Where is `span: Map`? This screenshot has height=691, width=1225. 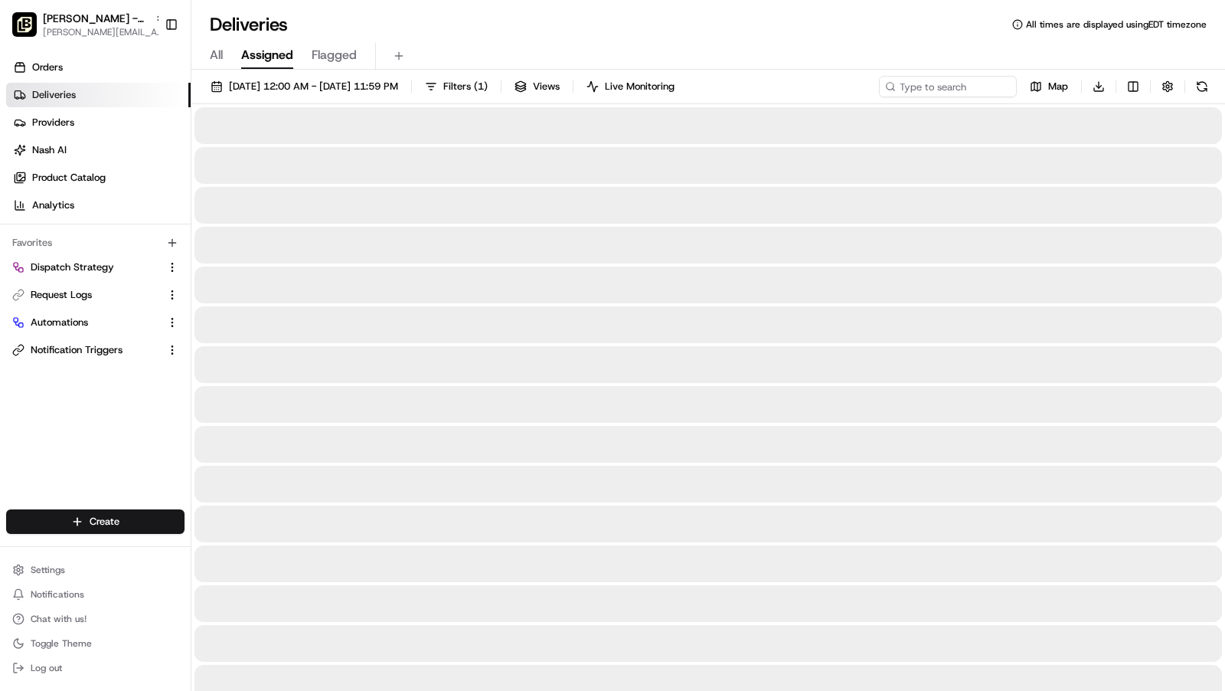
span: Map is located at coordinates (1058, 87).